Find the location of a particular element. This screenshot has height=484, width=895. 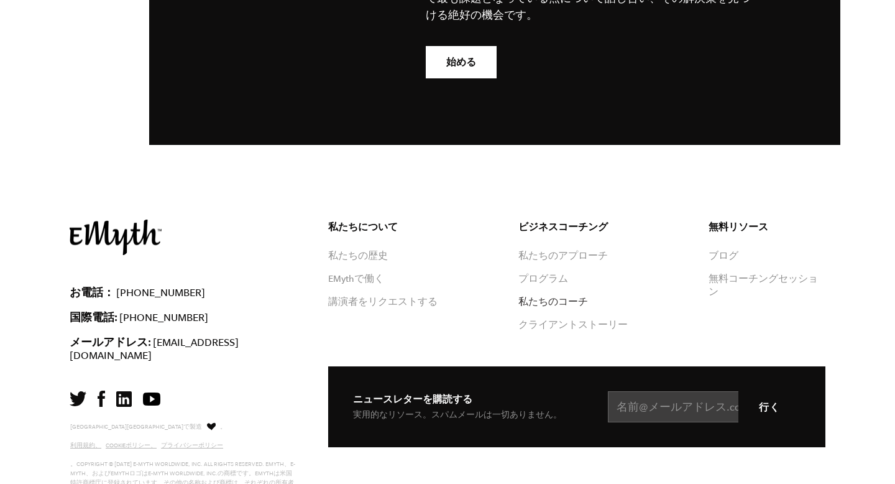

a: 講演者をリクエストする is located at coordinates (383, 302).